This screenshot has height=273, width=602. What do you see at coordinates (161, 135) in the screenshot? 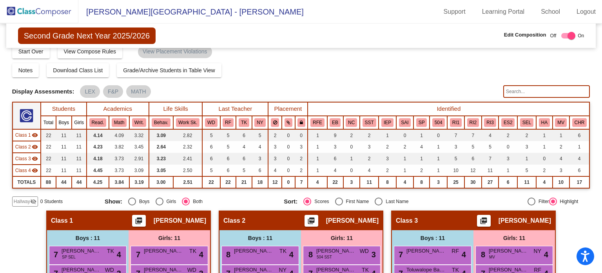
I see `td: 3.09` at bounding box center [161, 135].